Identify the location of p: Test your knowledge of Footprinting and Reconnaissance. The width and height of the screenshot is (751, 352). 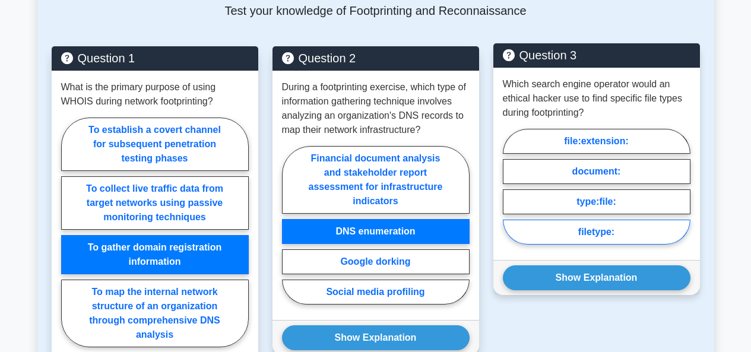
(376, 11).